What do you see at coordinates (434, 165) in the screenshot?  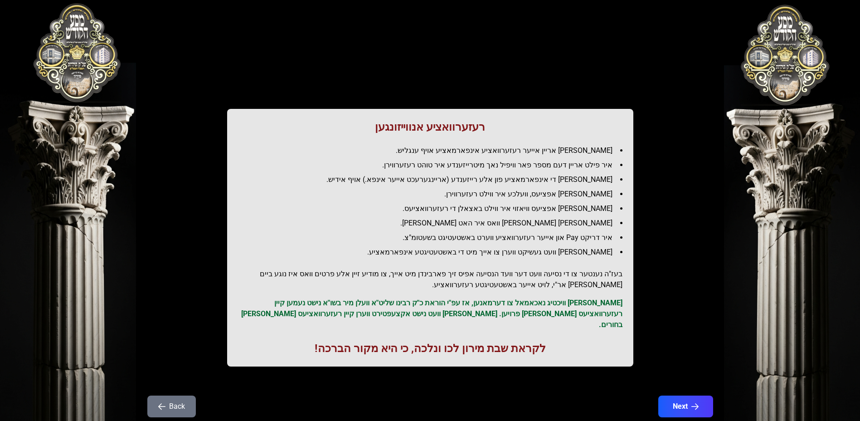 I see `li: איר פילט אריין דעם מספר פאר וויפיל נאך מיטרייזענדע איר טוהט רעזערווירן.` at bounding box center [434, 165].